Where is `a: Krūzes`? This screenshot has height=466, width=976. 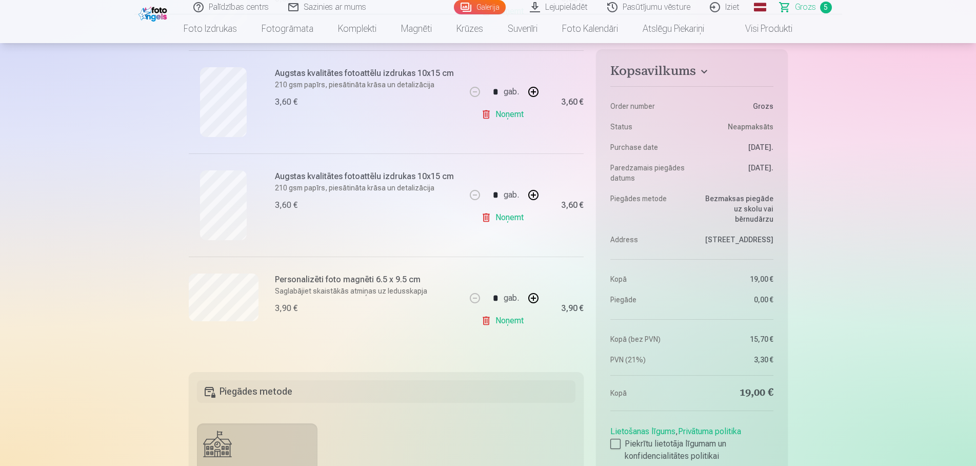
a: Krūzes is located at coordinates (470, 29).